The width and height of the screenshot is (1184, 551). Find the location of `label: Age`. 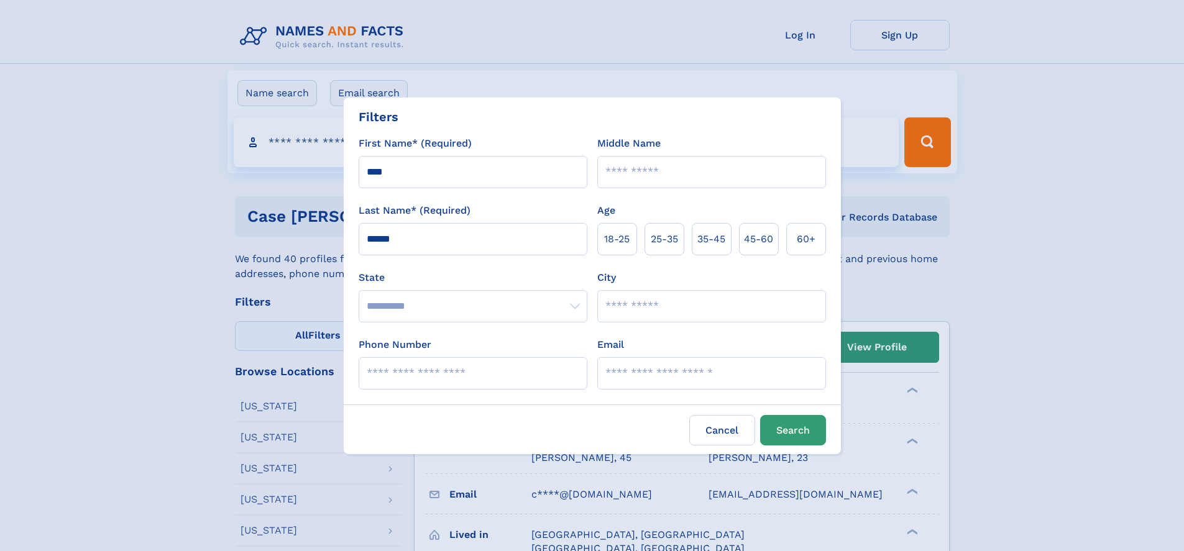

label: Age is located at coordinates (606, 211).